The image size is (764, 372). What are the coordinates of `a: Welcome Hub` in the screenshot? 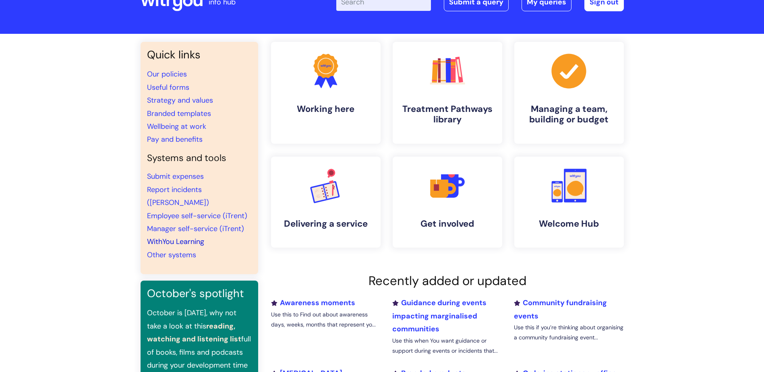 It's located at (569, 202).